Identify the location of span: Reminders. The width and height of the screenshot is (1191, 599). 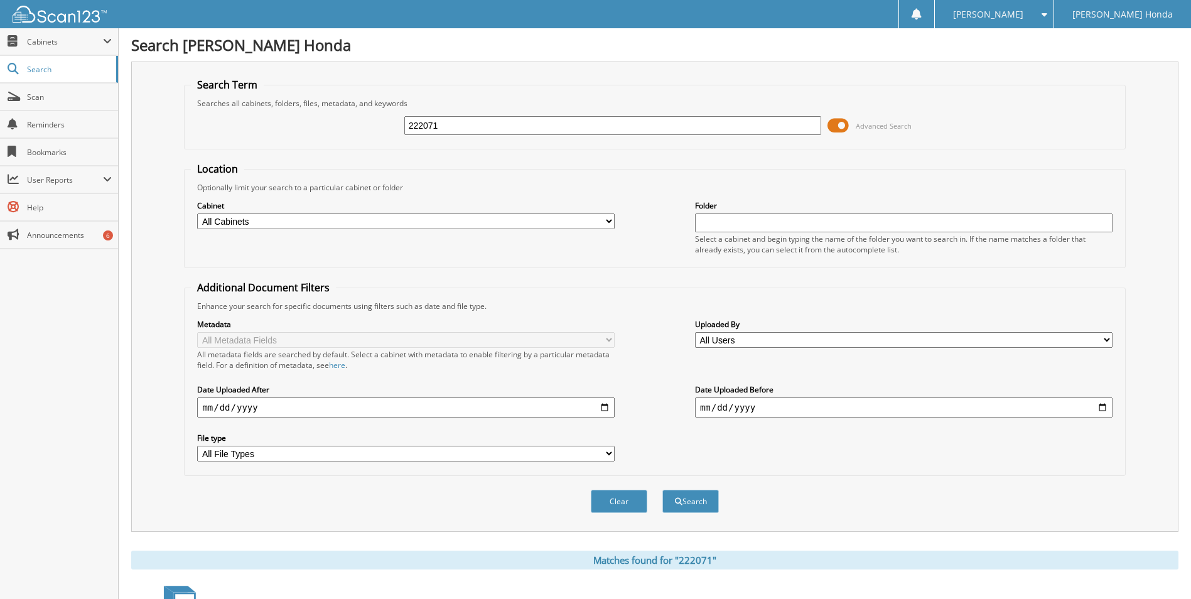
(69, 124).